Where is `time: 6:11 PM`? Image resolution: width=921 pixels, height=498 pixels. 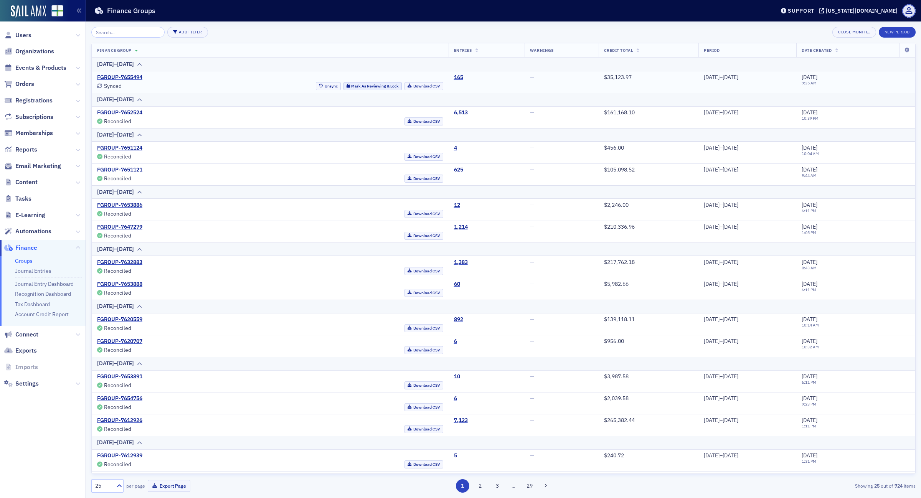
time: 6:11 PM is located at coordinates (809, 211).